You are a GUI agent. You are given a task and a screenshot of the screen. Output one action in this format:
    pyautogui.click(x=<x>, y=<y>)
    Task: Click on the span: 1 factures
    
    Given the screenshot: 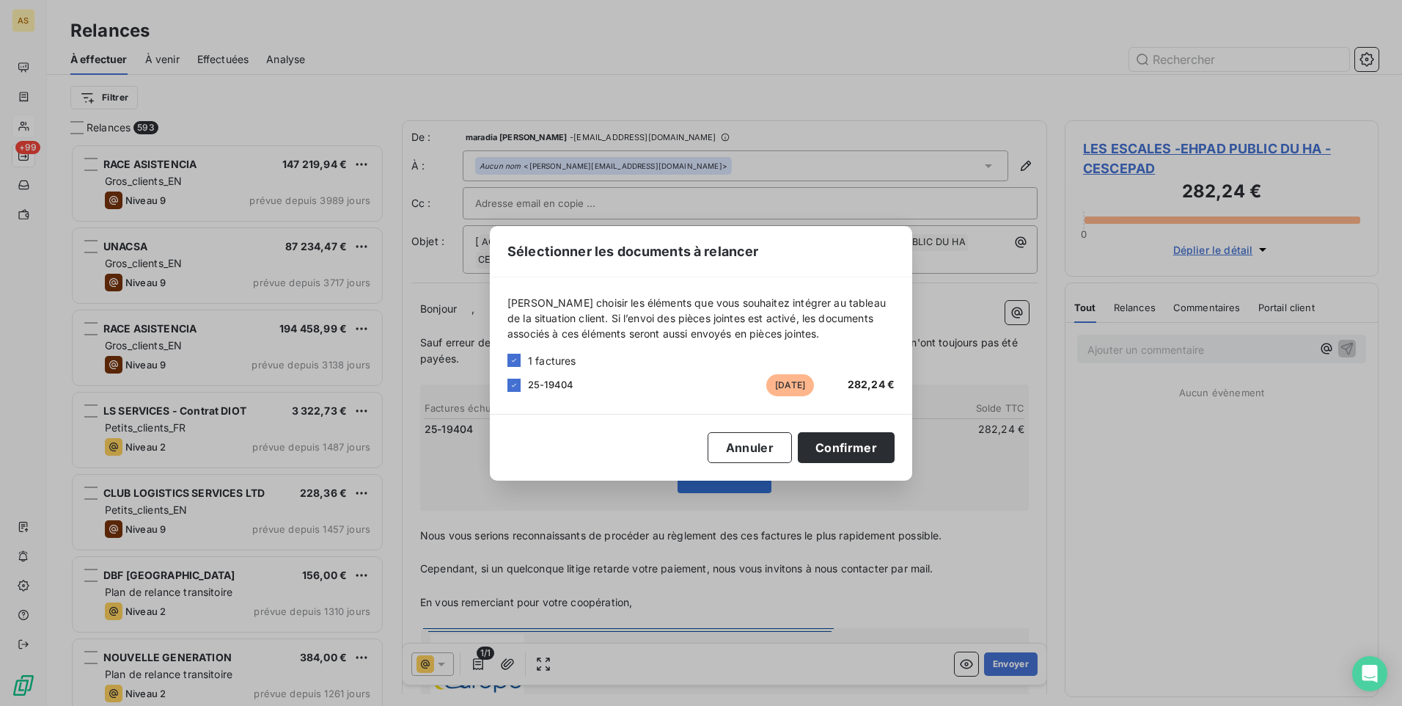 What is the action you would take?
    pyautogui.click(x=552, y=360)
    